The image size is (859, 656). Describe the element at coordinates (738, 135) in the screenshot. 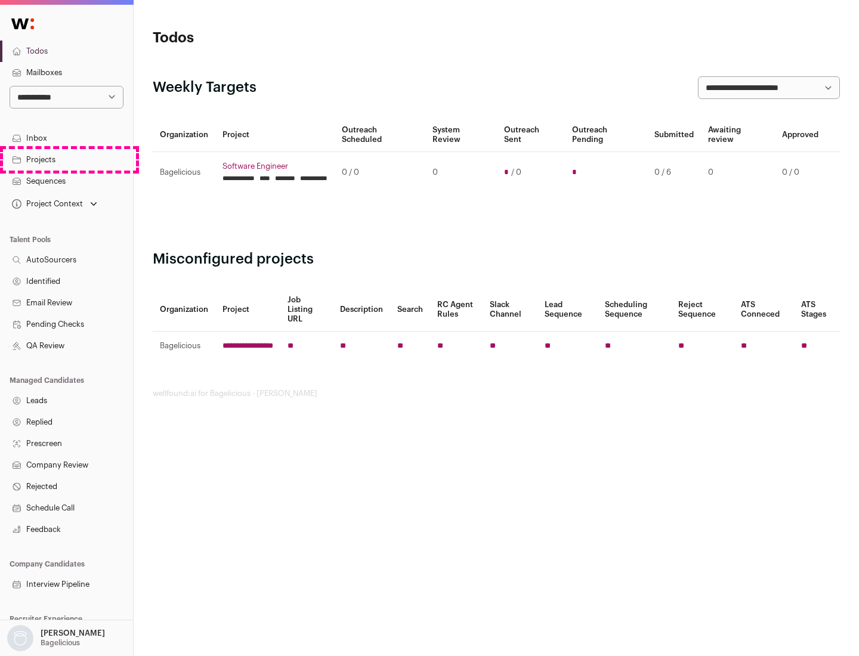

I see `th: Awaiting review` at that location.